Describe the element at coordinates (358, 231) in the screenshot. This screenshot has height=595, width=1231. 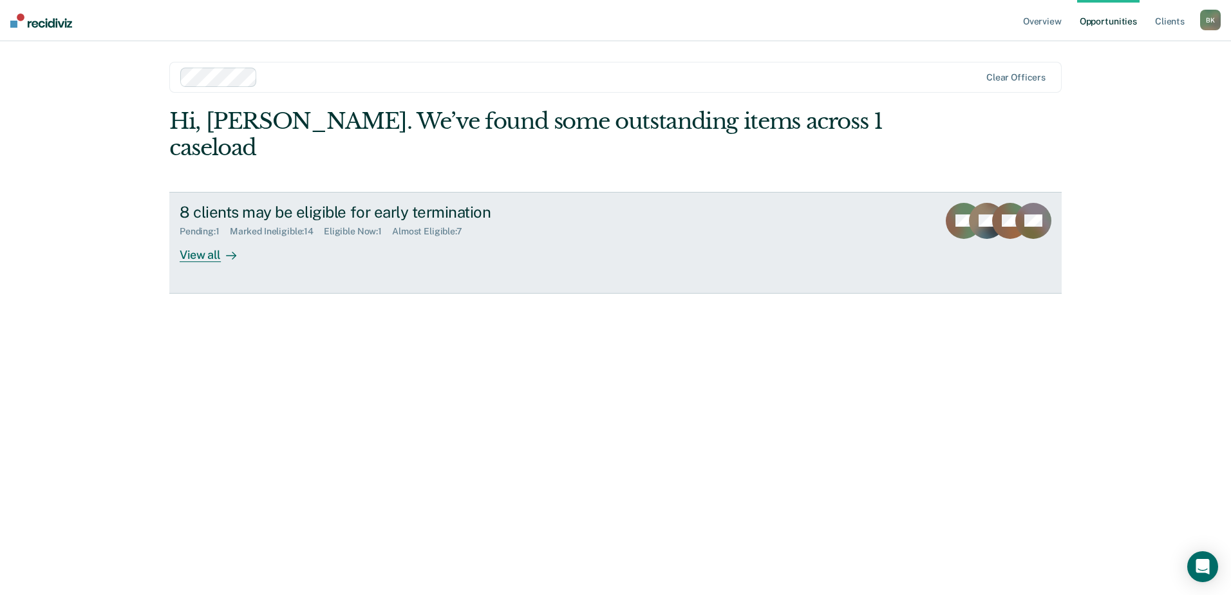
I see `div: Eligible Now : 1` at that location.